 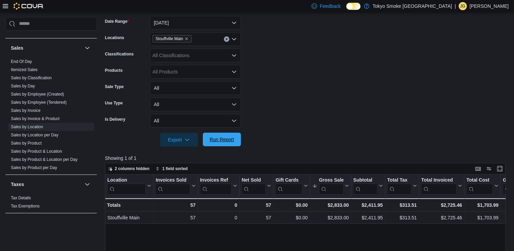 What do you see at coordinates (500, 169) in the screenshot?
I see `button: Enter fullscreen` at bounding box center [500, 169].